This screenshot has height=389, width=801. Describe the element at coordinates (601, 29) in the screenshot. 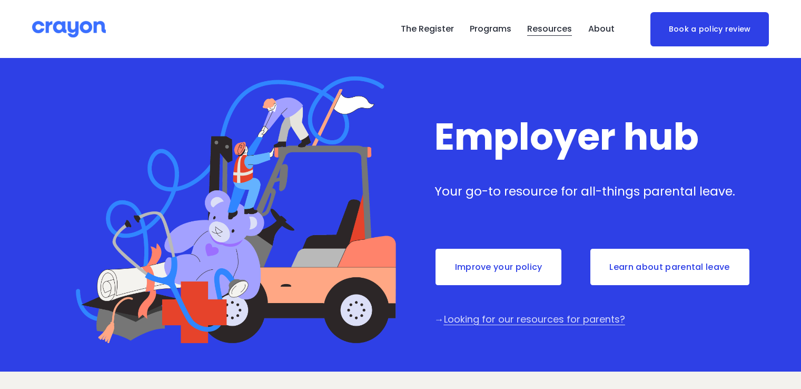

I see `span: About` at that location.